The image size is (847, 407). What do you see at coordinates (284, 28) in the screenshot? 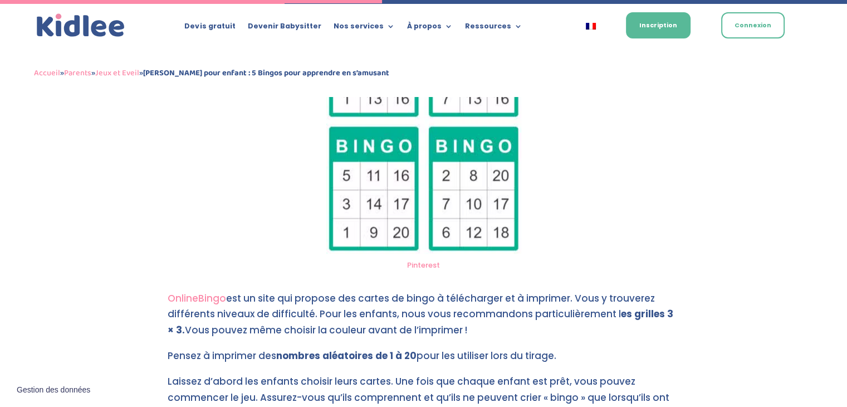
I see `a: Devenir Babysitter` at bounding box center [284, 28].